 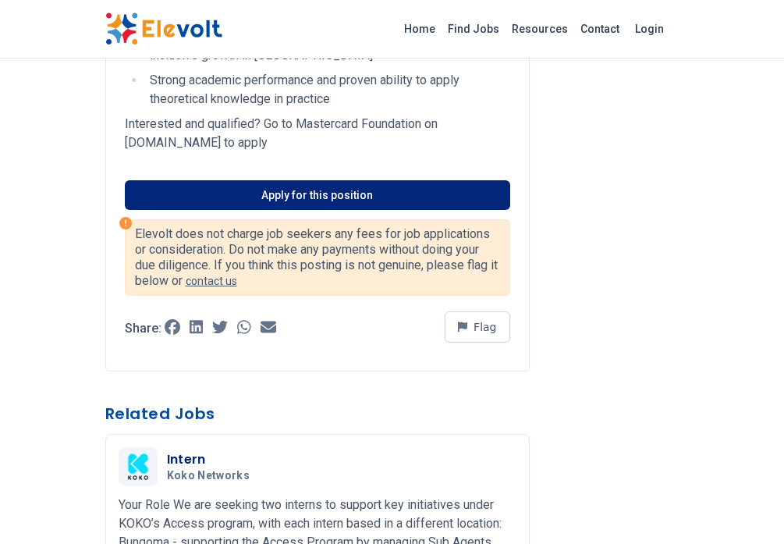 I want to click on a: Contact, so click(x=600, y=29).